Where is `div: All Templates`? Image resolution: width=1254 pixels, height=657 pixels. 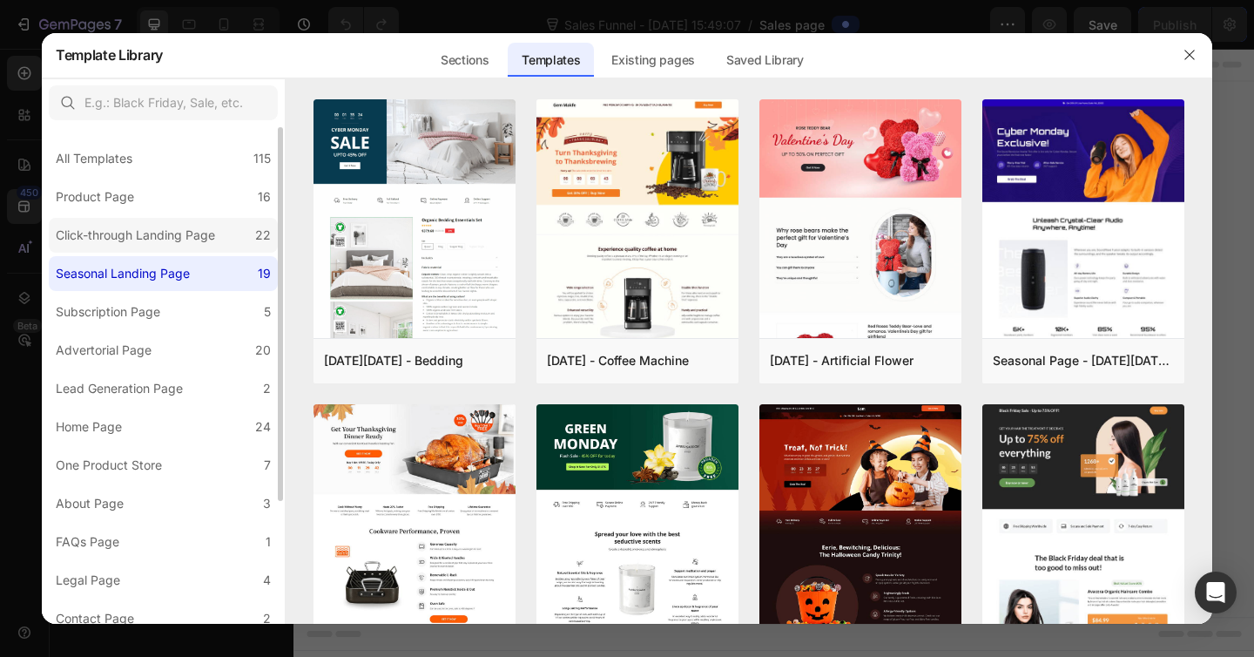
div: All Templates is located at coordinates (94, 158).